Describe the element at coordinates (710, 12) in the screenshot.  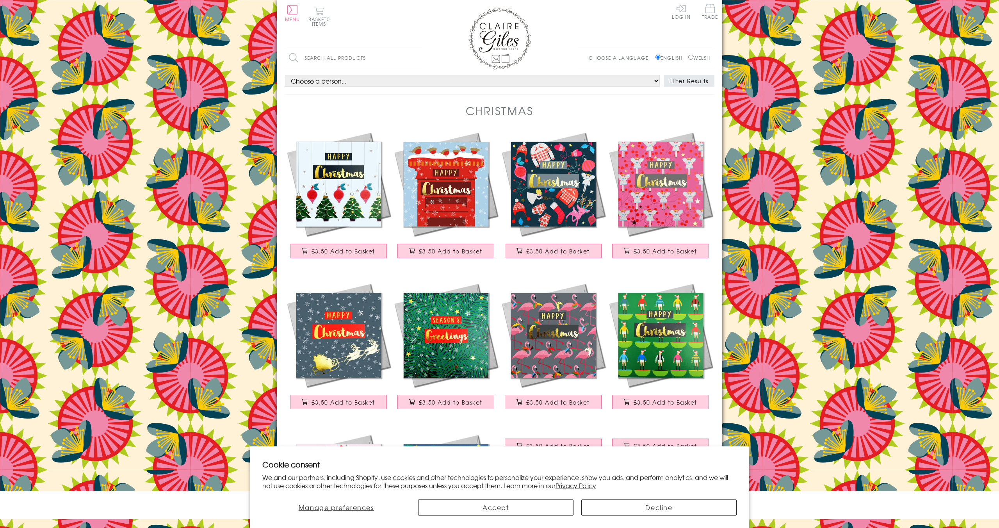
I see `a: Trade` at that location.